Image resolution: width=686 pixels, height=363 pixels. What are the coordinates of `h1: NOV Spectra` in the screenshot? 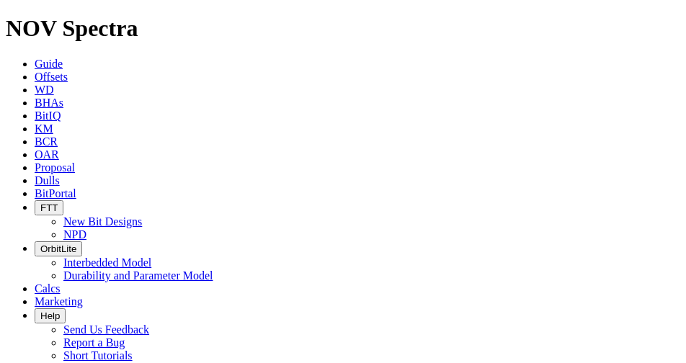 It's located at (343, 28).